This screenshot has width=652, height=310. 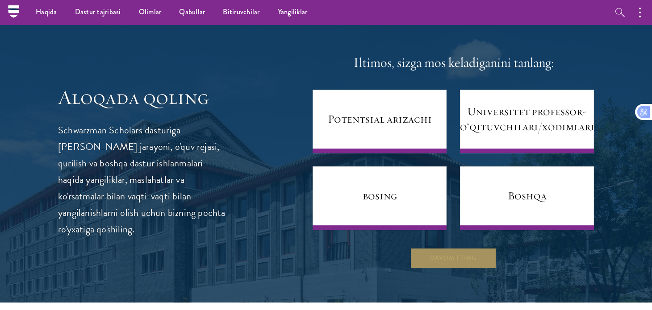 What do you see at coordinates (379, 119) in the screenshot?
I see `font: Potentsial arizachi` at bounding box center [379, 119].